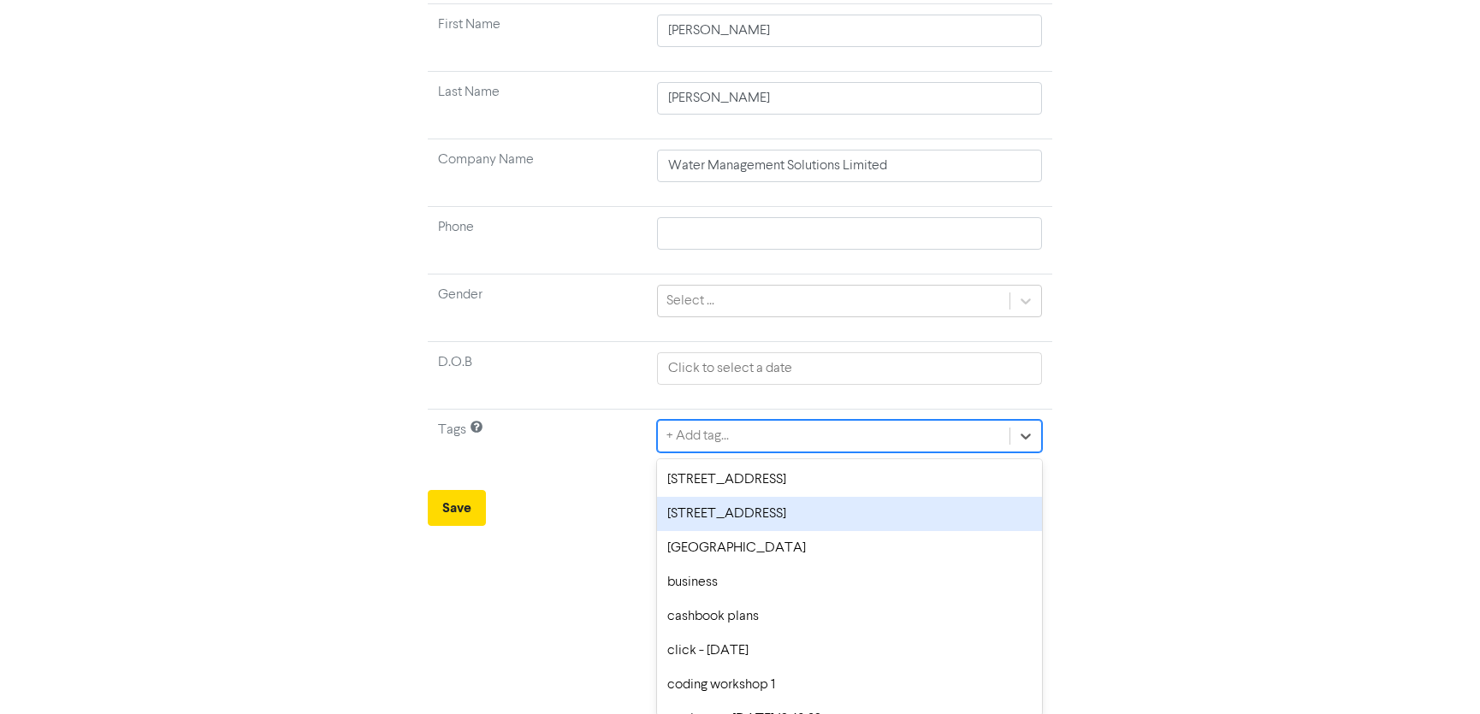 Image resolution: width=1480 pixels, height=714 pixels. Describe the element at coordinates (457, 508) in the screenshot. I see `button: Save` at that location.